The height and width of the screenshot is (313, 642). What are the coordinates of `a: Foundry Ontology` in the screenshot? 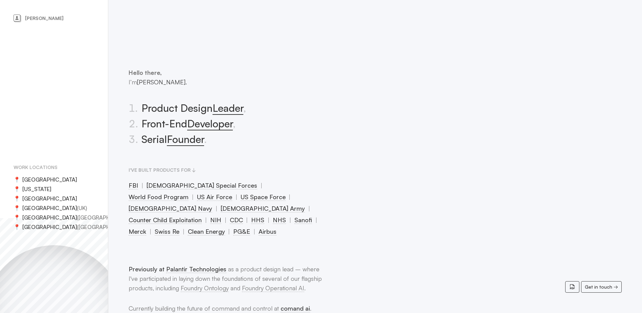 It's located at (205, 288).